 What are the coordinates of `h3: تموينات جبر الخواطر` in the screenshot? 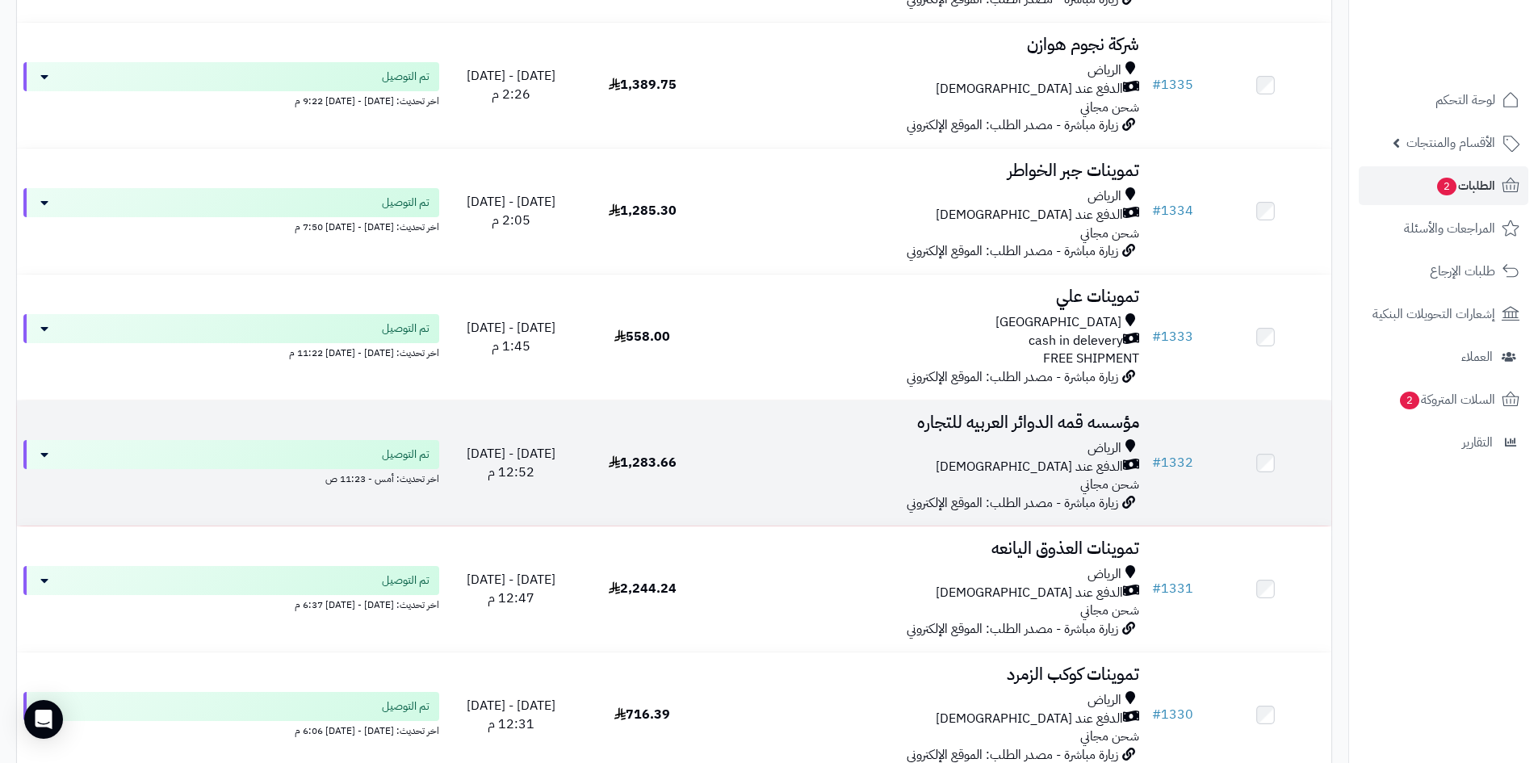 It's located at (927, 170).